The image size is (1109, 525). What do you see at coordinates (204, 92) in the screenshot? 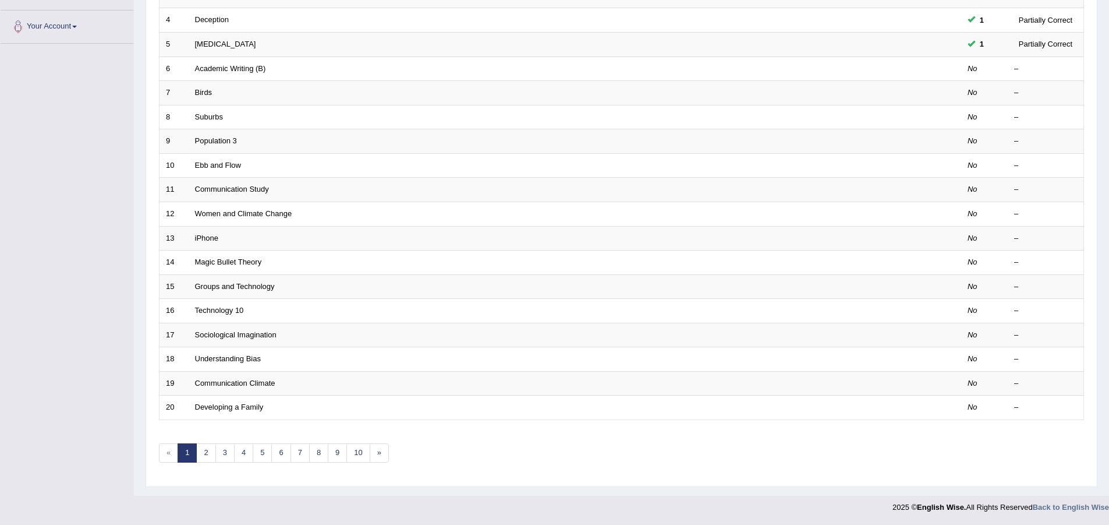
I see `a: Birds` at bounding box center [204, 92].